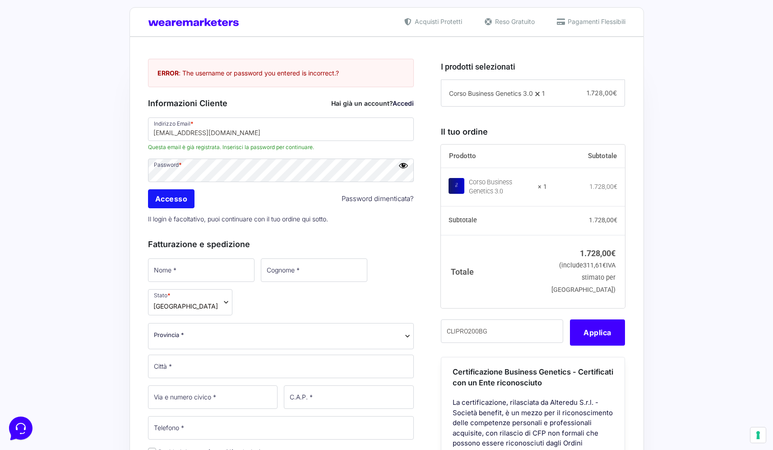  I want to click on span: Provincia, so click(281, 336).